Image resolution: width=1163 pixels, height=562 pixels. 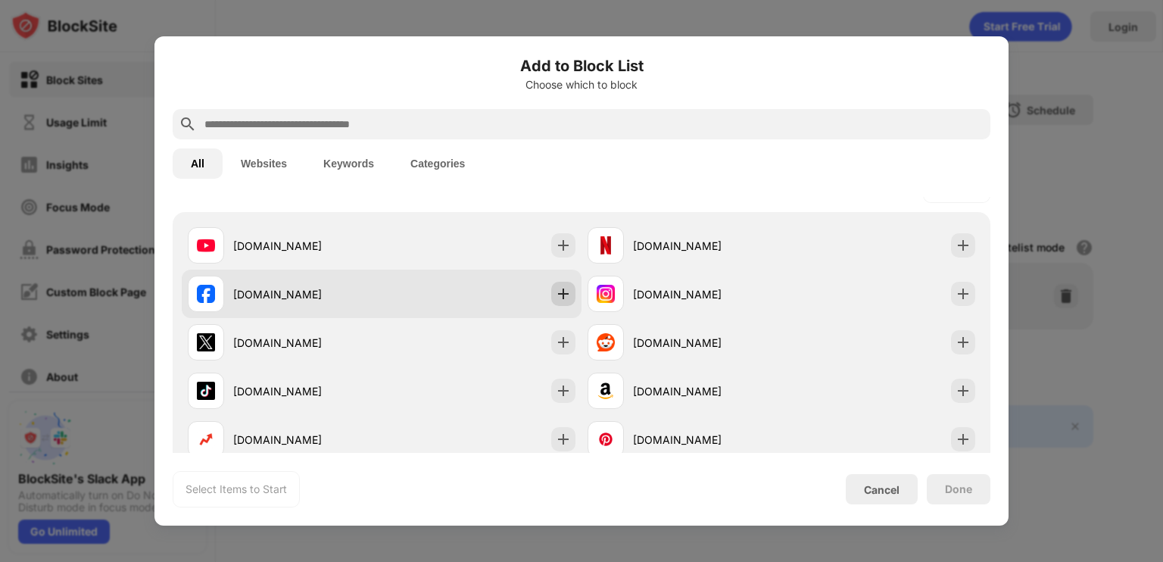 I want to click on div: Choose which to block, so click(x=581, y=85).